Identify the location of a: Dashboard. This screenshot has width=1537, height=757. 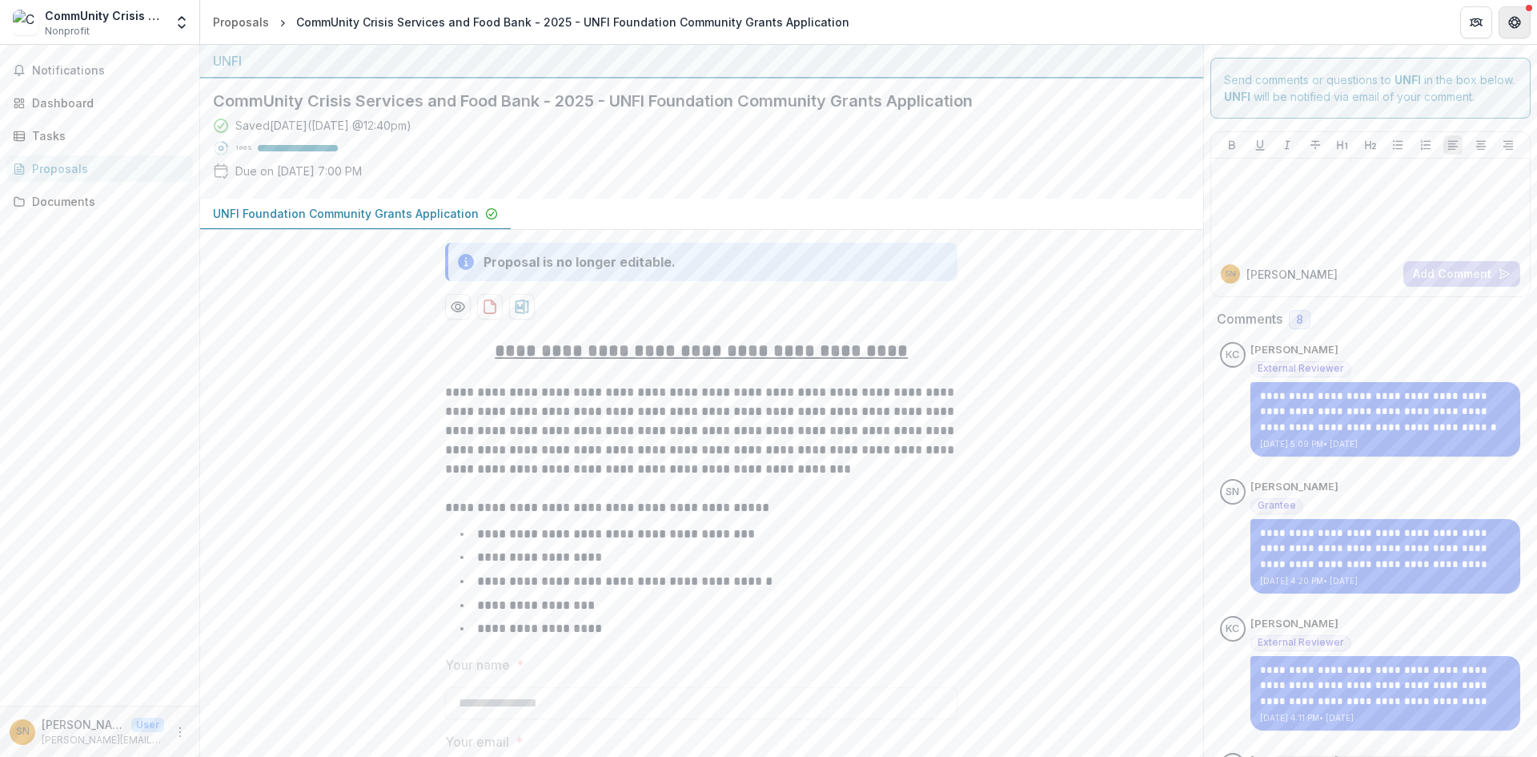
(99, 102).